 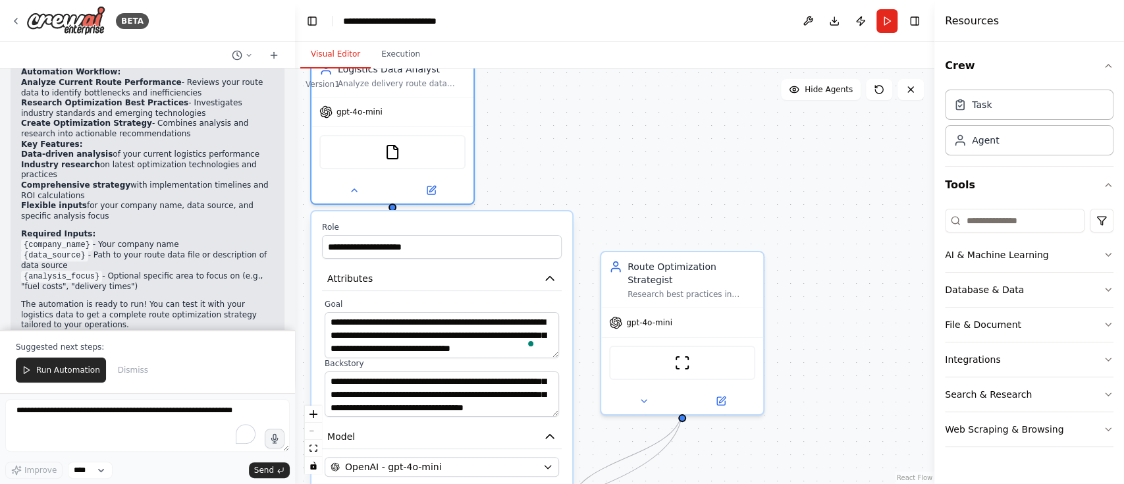 I want to click on li: - Combines analysis and research into actionable recommendations, so click(x=147, y=128).